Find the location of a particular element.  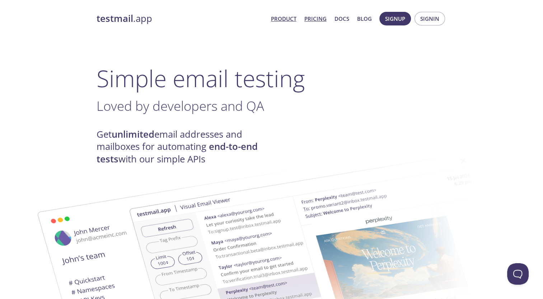

a: Product is located at coordinates (284, 19).